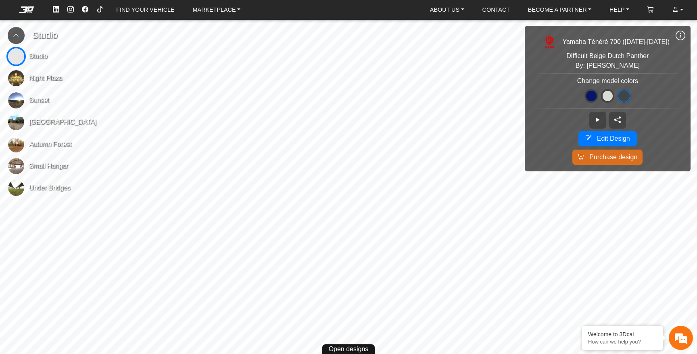 The image size is (697, 354). I want to click on span: Studio, so click(38, 56).